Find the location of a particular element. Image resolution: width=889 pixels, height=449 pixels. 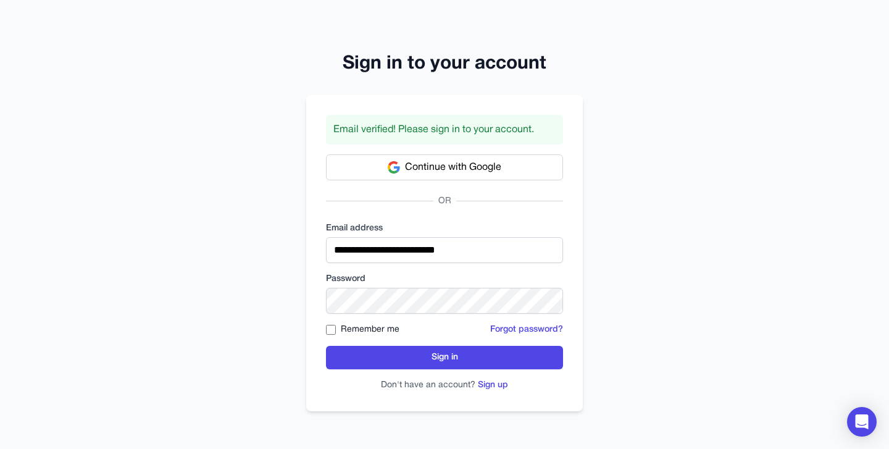

h2: Sign in to your account is located at coordinates (444, 64).